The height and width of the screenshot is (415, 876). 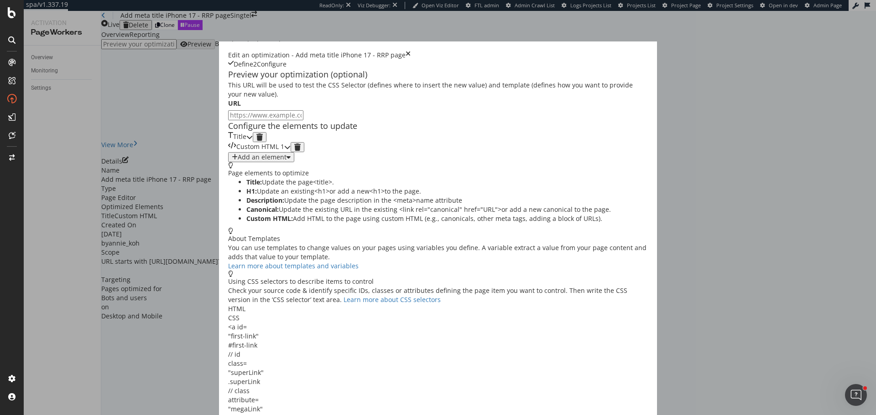 What do you see at coordinates (438, 350) in the screenshot?
I see `div: // id` at bounding box center [438, 350].